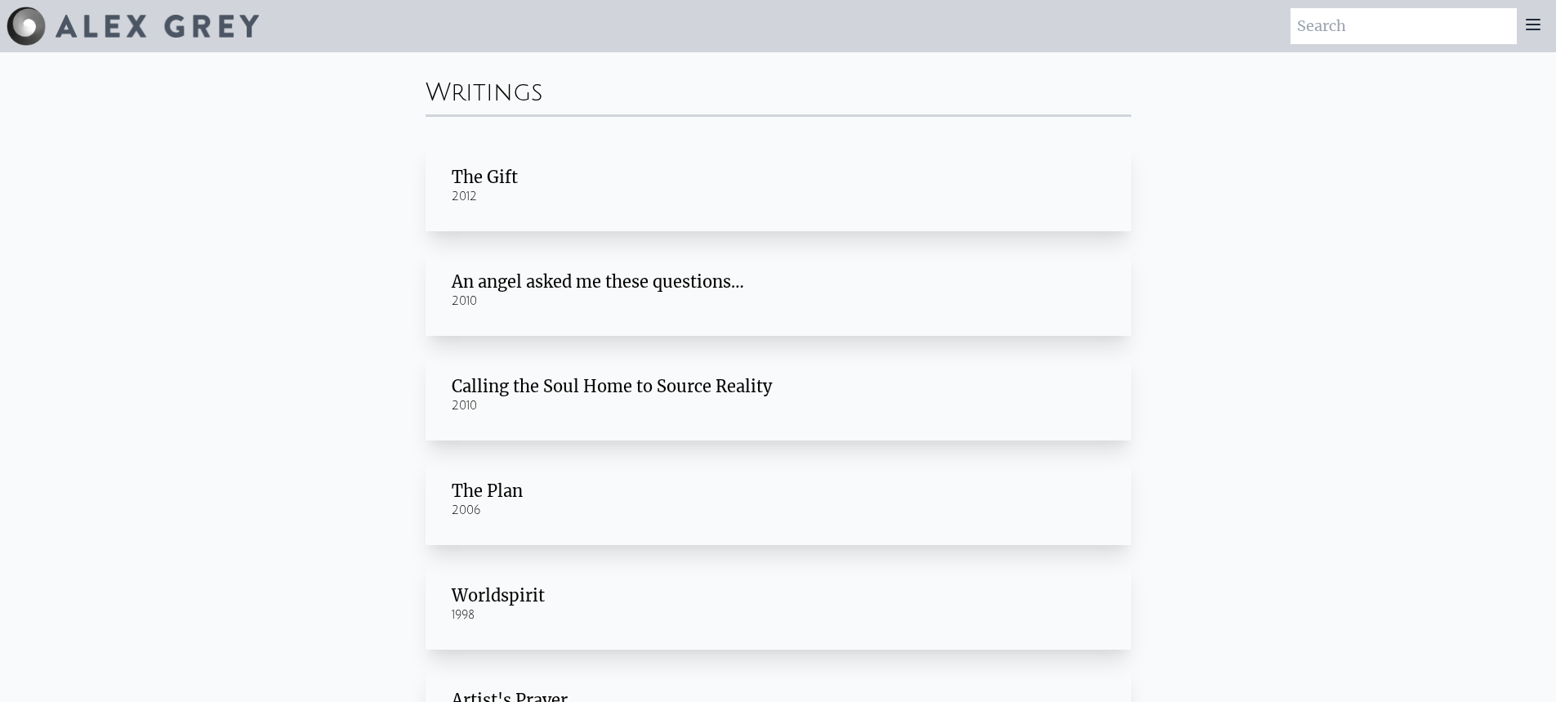 The width and height of the screenshot is (1556, 702). Describe the element at coordinates (779, 604) in the screenshot. I see `a: Worldspirit 1998` at that location.